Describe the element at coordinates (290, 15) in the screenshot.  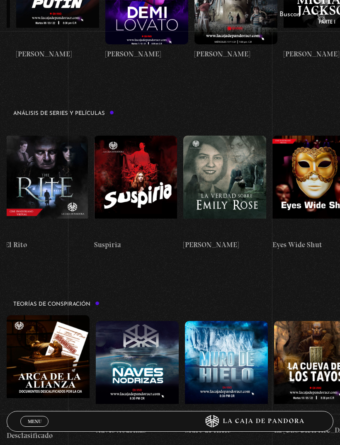
I see `a: Buscar` at that location.